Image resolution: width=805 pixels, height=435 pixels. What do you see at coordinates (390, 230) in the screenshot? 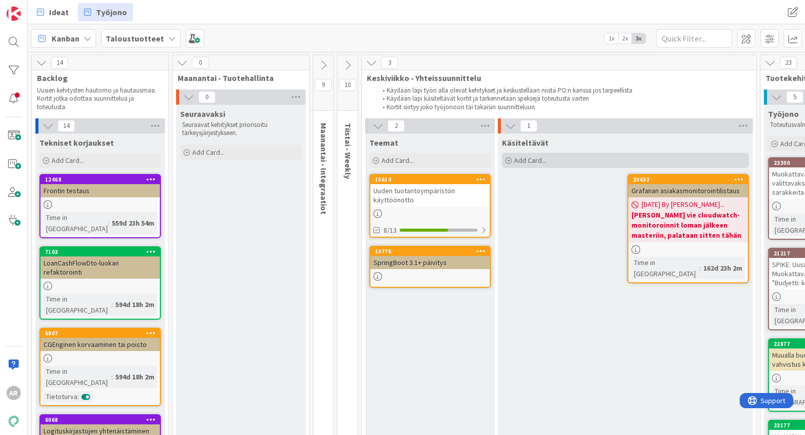
I see `span: 8/13` at bounding box center [390, 230].